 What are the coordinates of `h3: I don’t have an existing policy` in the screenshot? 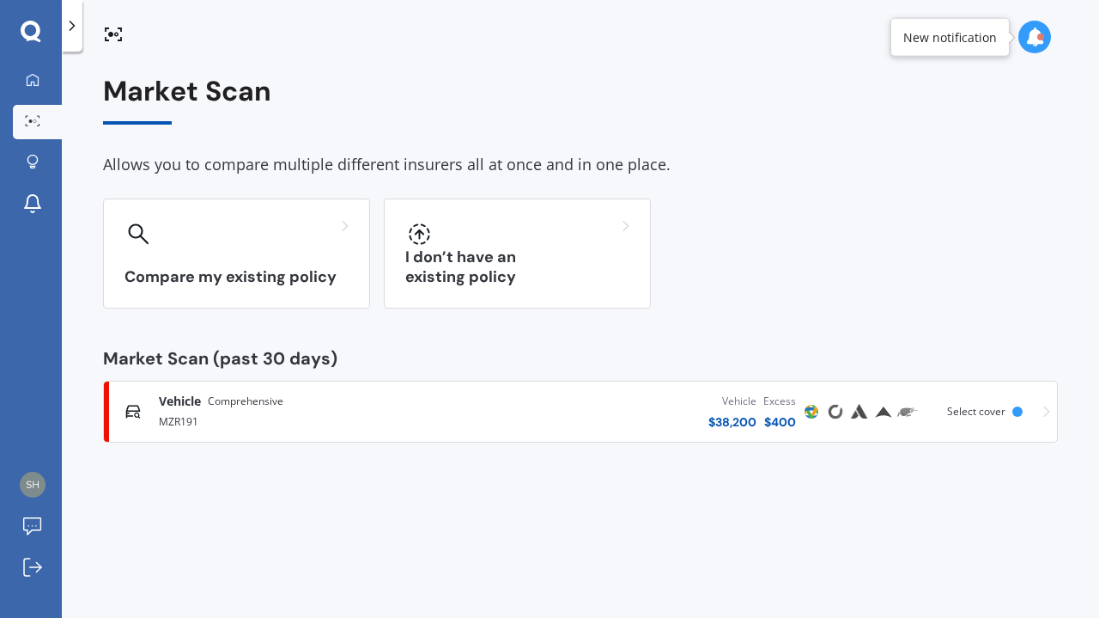 It's located at (517, 267).